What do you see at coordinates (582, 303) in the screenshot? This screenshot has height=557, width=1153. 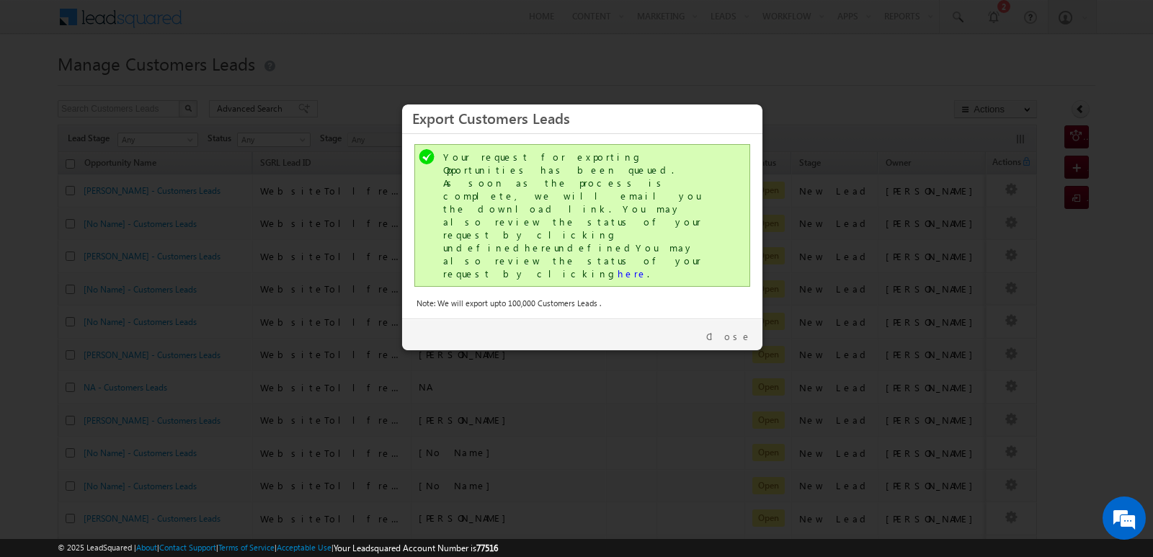 I see `div: Note: We will export upto 100,000 Customers Leads .` at bounding box center [582, 303].